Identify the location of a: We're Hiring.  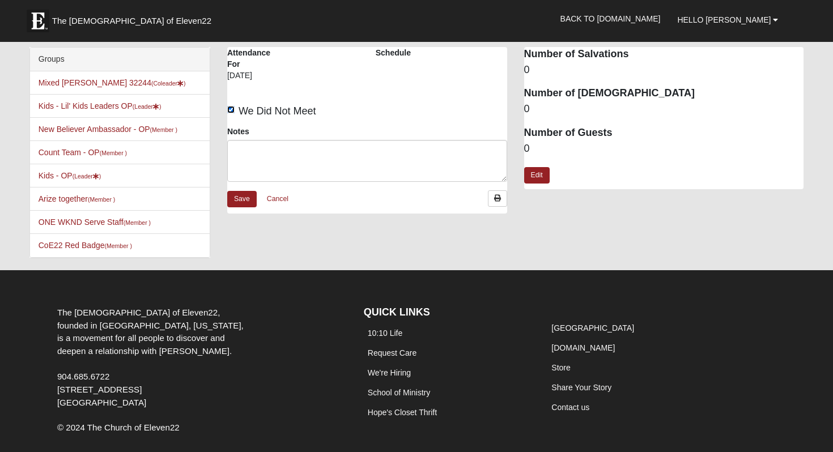
(389, 373).